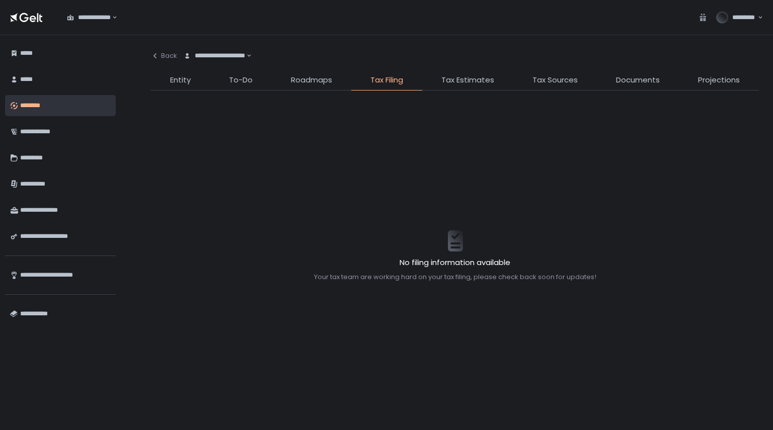  I want to click on button: Back, so click(164, 56).